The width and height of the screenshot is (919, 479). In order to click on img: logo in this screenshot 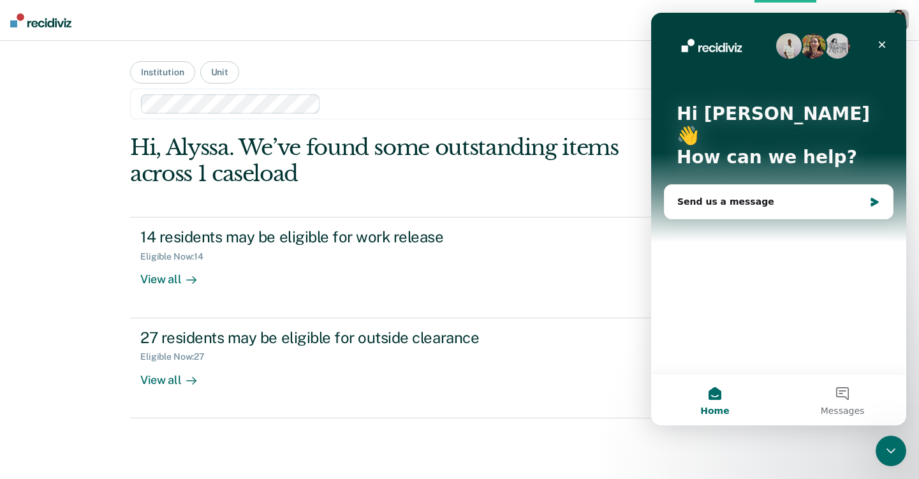, I will do `click(61, 34)`.